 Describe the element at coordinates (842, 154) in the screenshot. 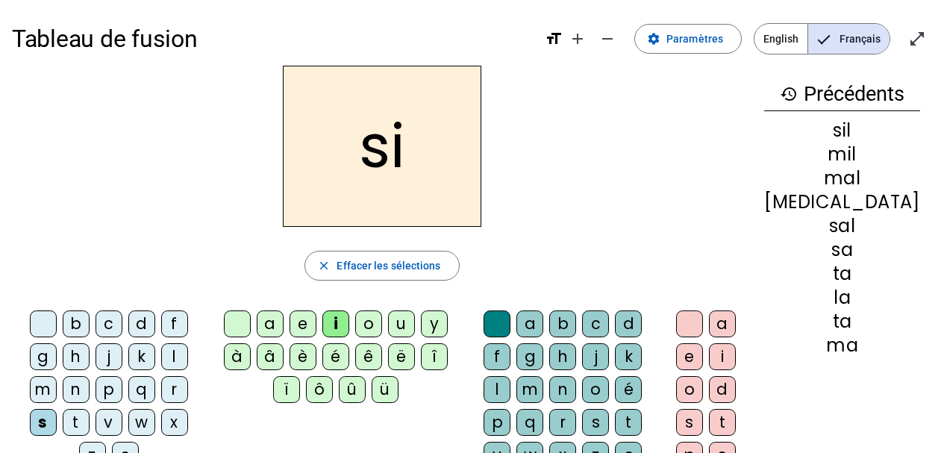

I see `div: mil` at that location.